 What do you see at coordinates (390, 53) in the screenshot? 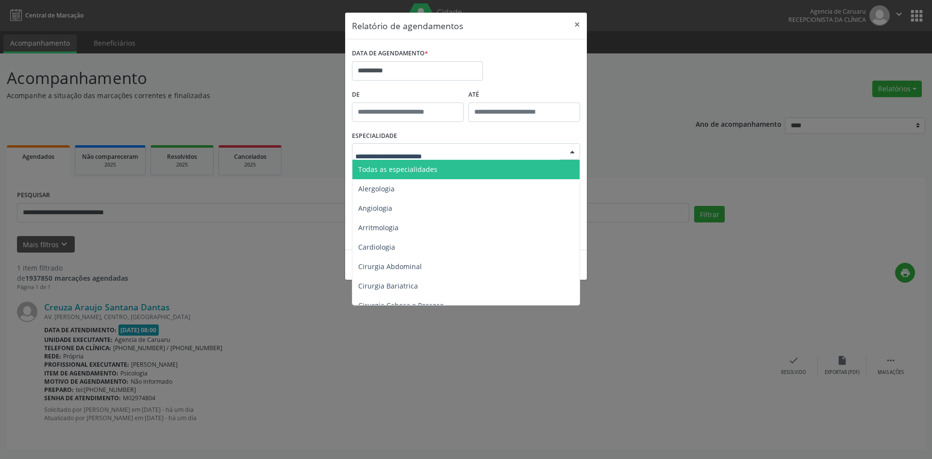
I see `label: DATA DE AGENDAMENTO` at bounding box center [390, 53].